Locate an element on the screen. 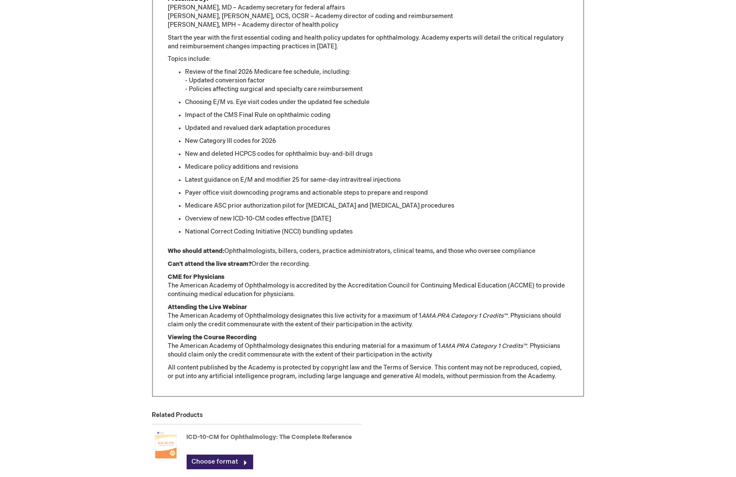 The image size is (736, 477). li: Latest guidance on E/M and modifier 25 for same-day intravitreal injections is located at coordinates (377, 181).